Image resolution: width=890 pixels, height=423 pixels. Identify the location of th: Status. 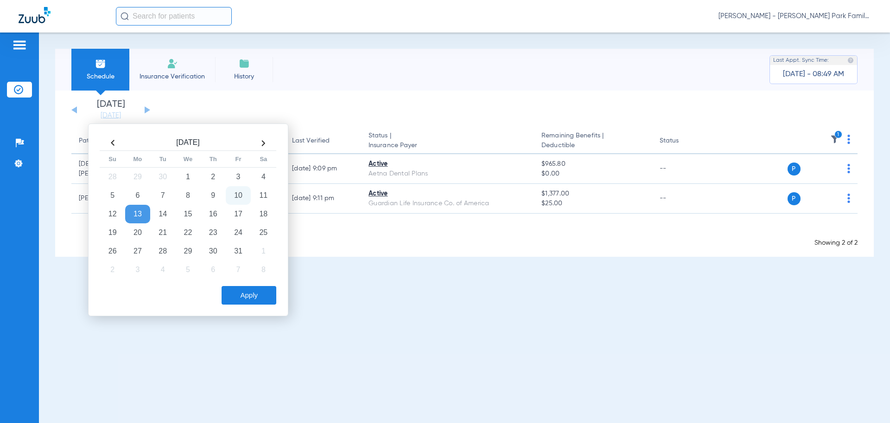
(684, 141).